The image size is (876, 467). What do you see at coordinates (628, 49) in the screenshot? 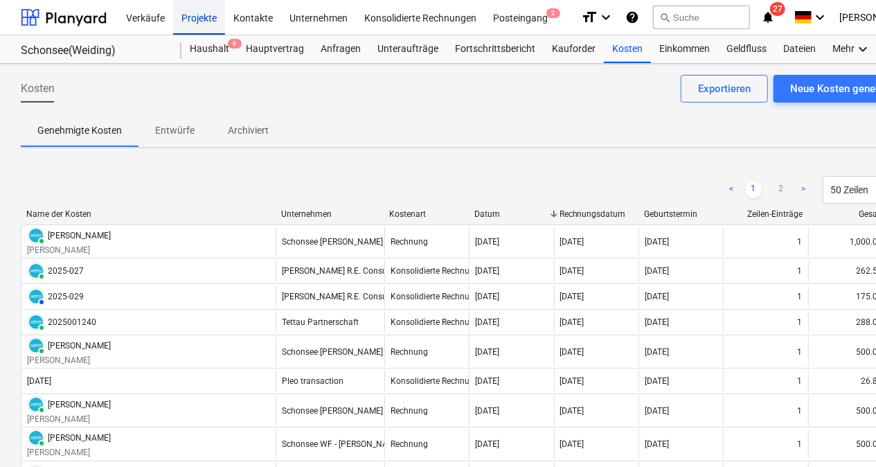
I see `a: Kosten` at bounding box center [628, 49].